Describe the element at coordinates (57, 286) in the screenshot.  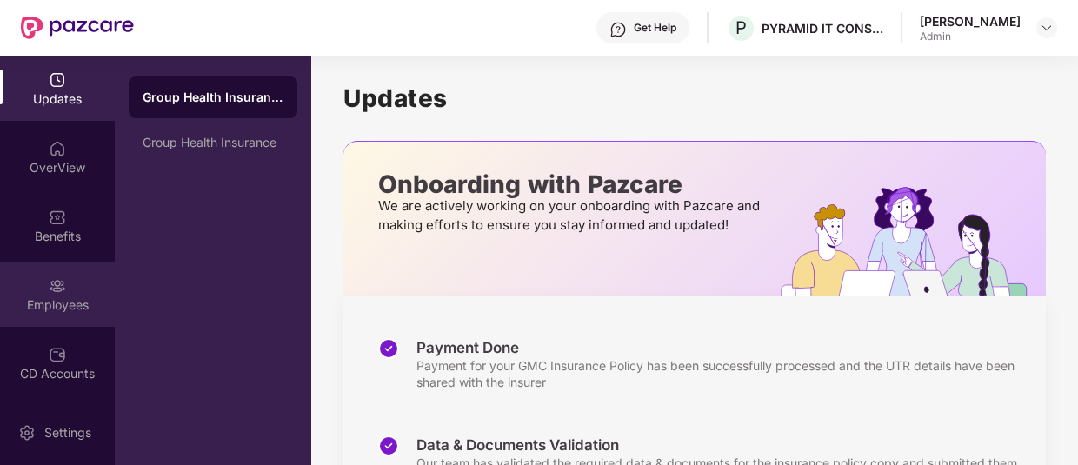
I see `img: svg+xml;base64,PHN2ZyBpZD0iRW1wbG95ZWVzIiB4bWxucz0iaHR0cDovL3d3dy53My5vcmcvMjAwMC9zdmciIHdpZHRoPS...` at that location.